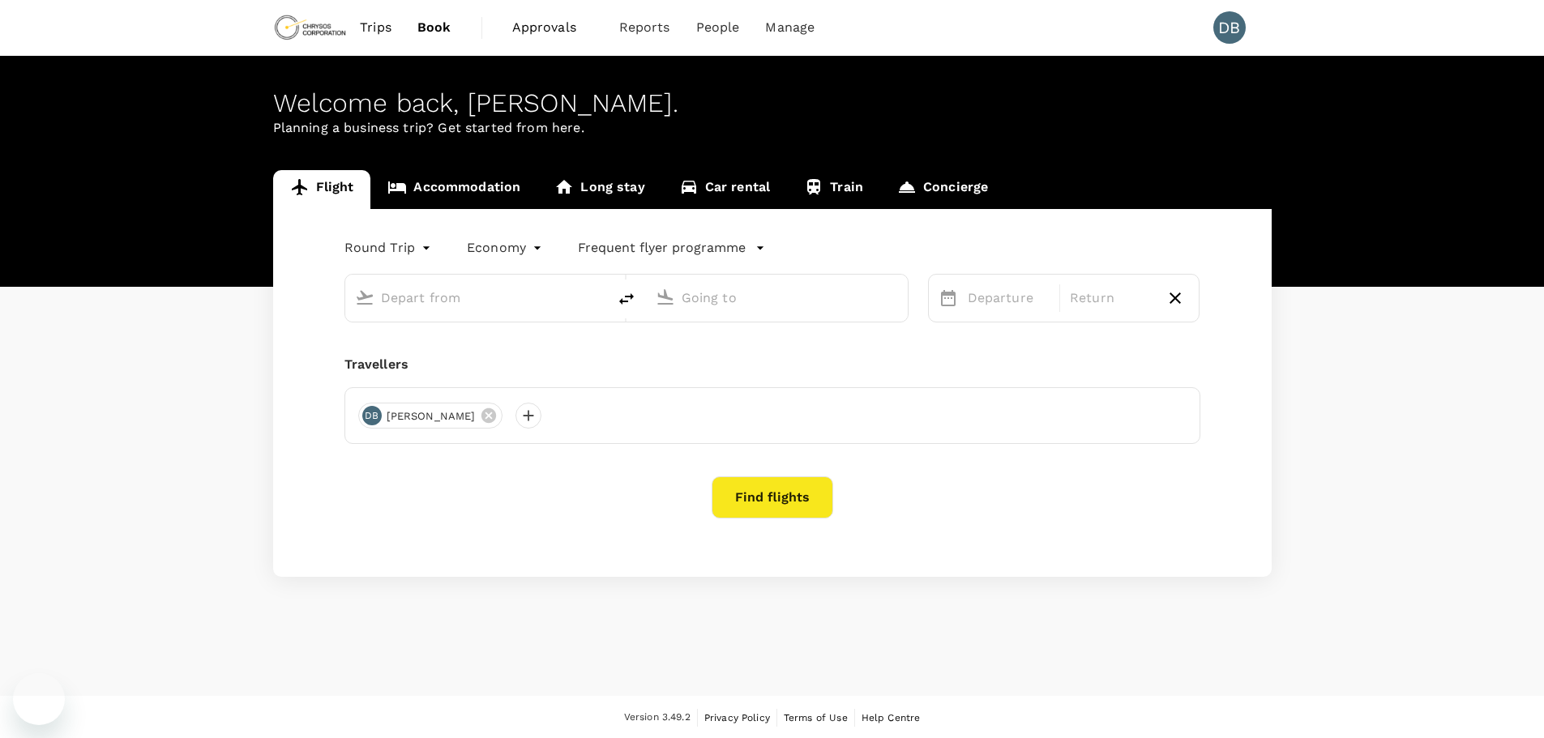 The image size is (1544, 738). I want to click on a: Train, so click(833, 190).